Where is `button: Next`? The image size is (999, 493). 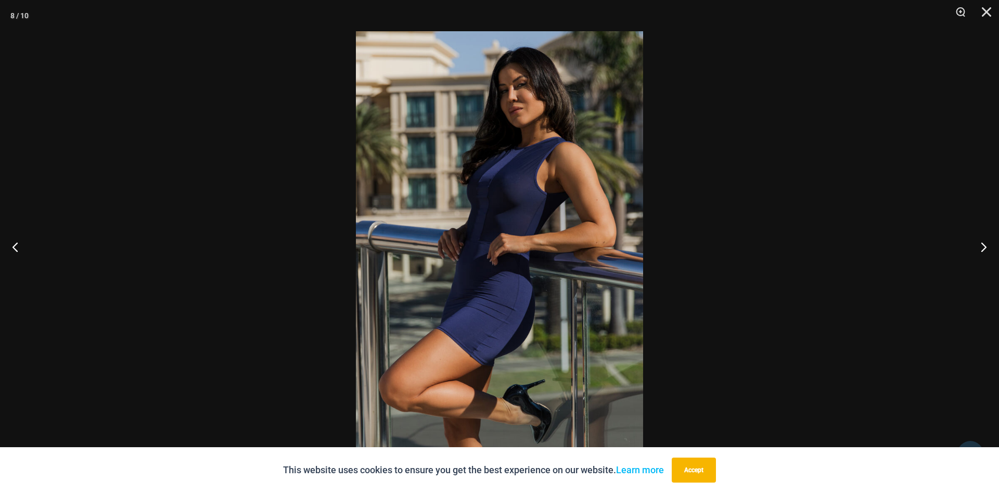
button: Next is located at coordinates (980, 247).